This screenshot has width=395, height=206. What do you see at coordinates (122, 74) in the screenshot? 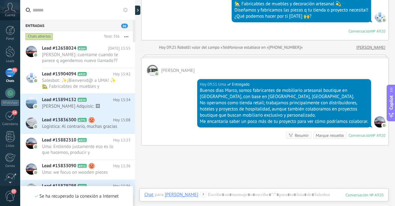
I see `span: Hoy 15:42` at bounding box center [122, 74].